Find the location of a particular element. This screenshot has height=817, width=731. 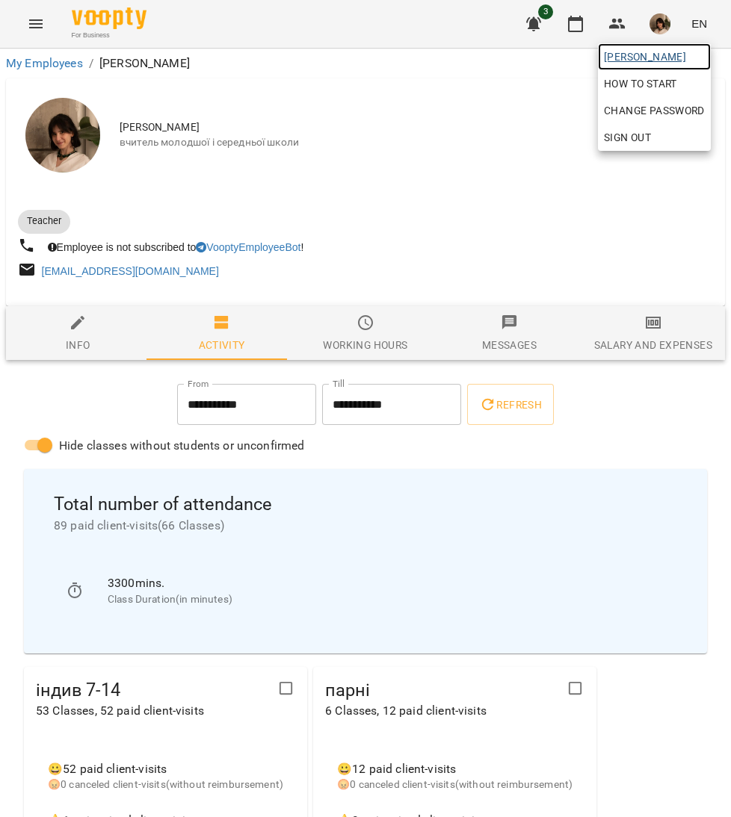

a: Change Password is located at coordinates (654, 111).